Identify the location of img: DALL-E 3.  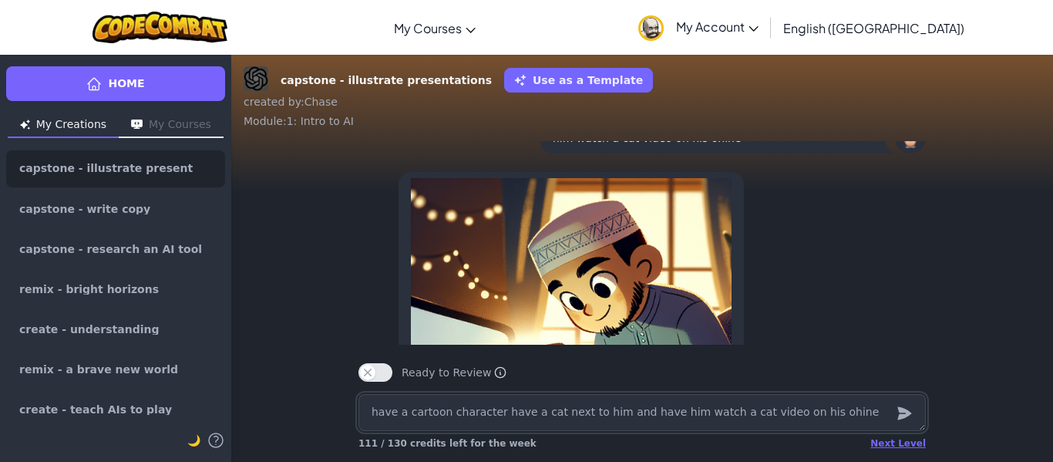
(256, 79).